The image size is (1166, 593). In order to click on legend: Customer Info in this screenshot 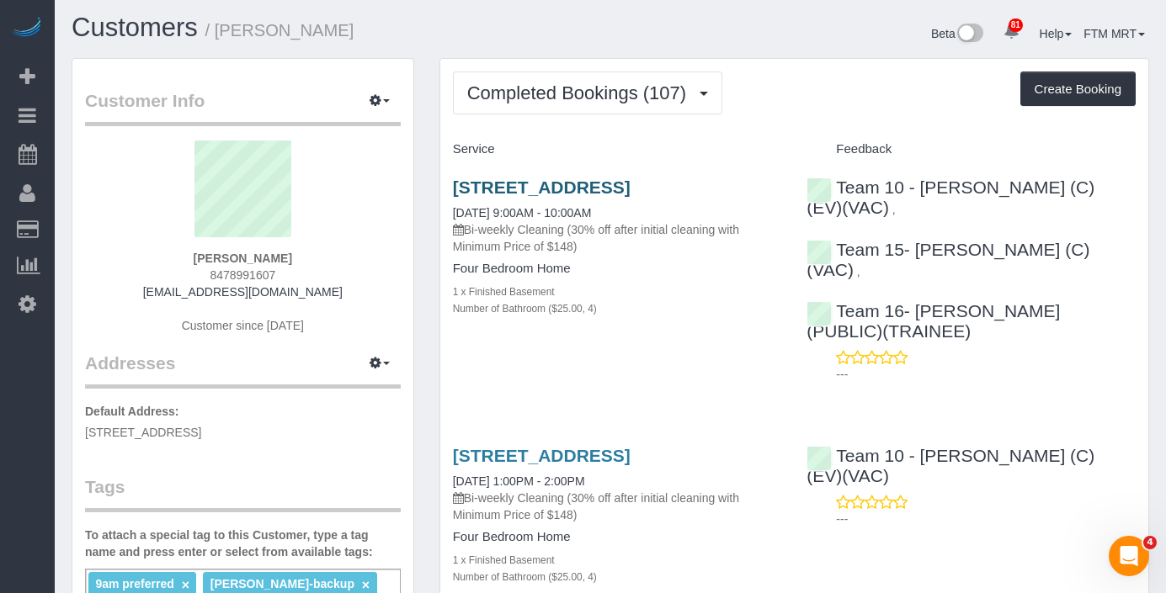, I will do `click(242, 107)`.